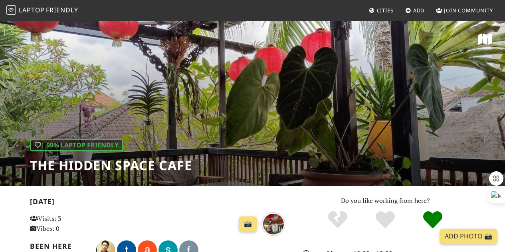 The image size is (505, 252). Describe the element at coordinates (274, 224) in the screenshot. I see `img: over 1 year ago` at that location.